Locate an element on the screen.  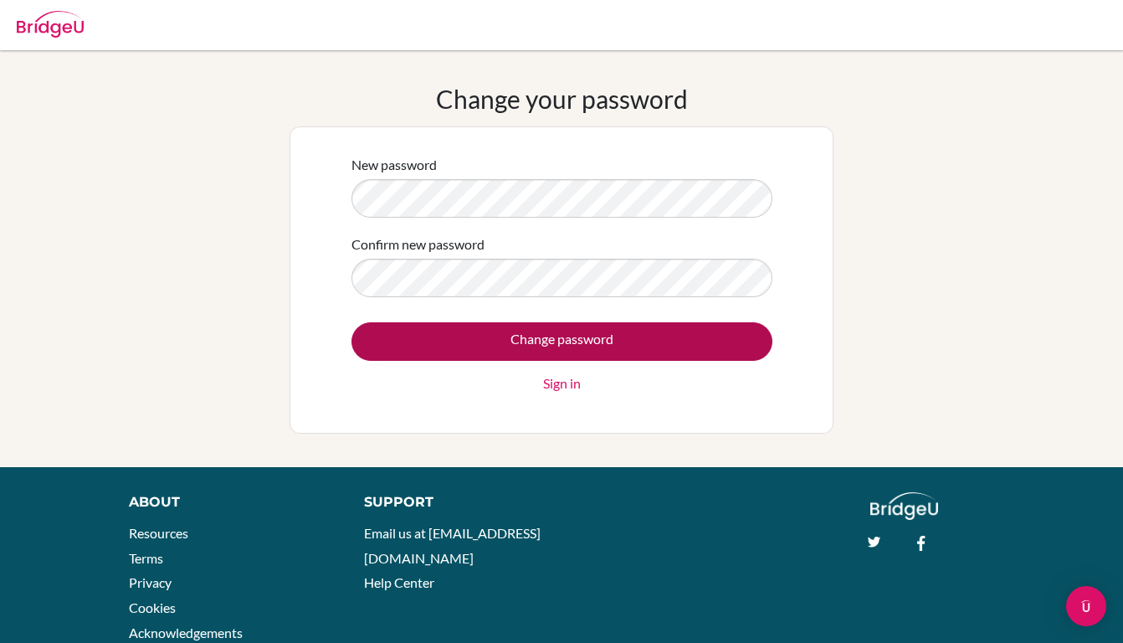
img: logo_white@2x-f4f0deed5e89b7ecb1c2cc34c3e3d731f90f0f143d5ea2071677605dd97b5244.png is located at coordinates (904, 506).